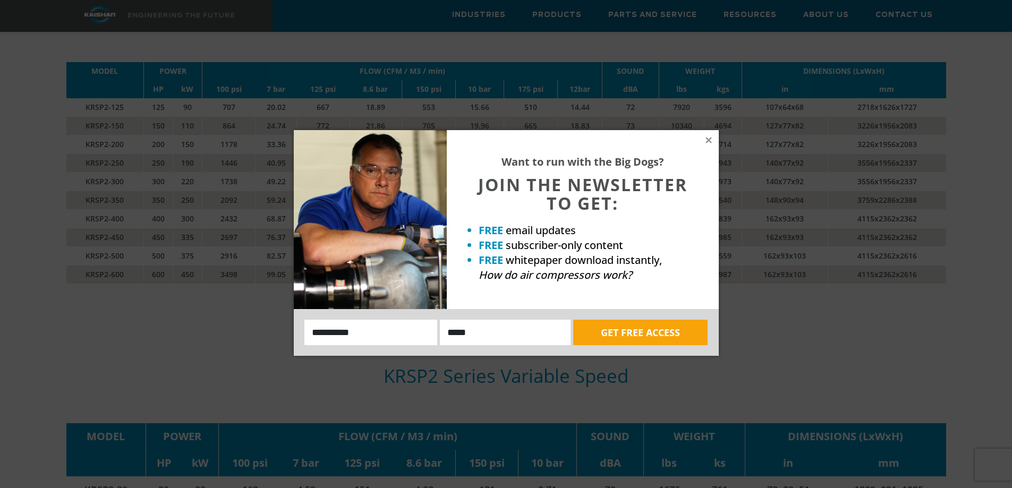  I want to click on span: subscriber-only content, so click(564, 245).